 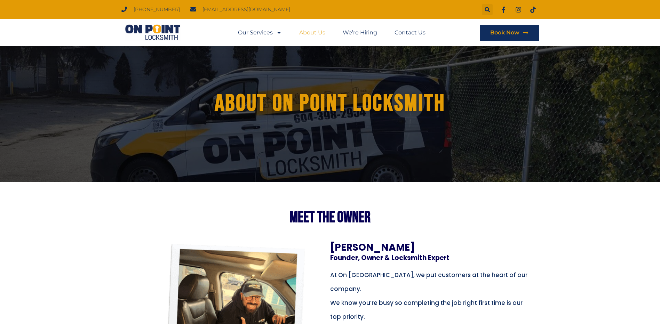 I want to click on a: Book Now, so click(x=509, y=33).